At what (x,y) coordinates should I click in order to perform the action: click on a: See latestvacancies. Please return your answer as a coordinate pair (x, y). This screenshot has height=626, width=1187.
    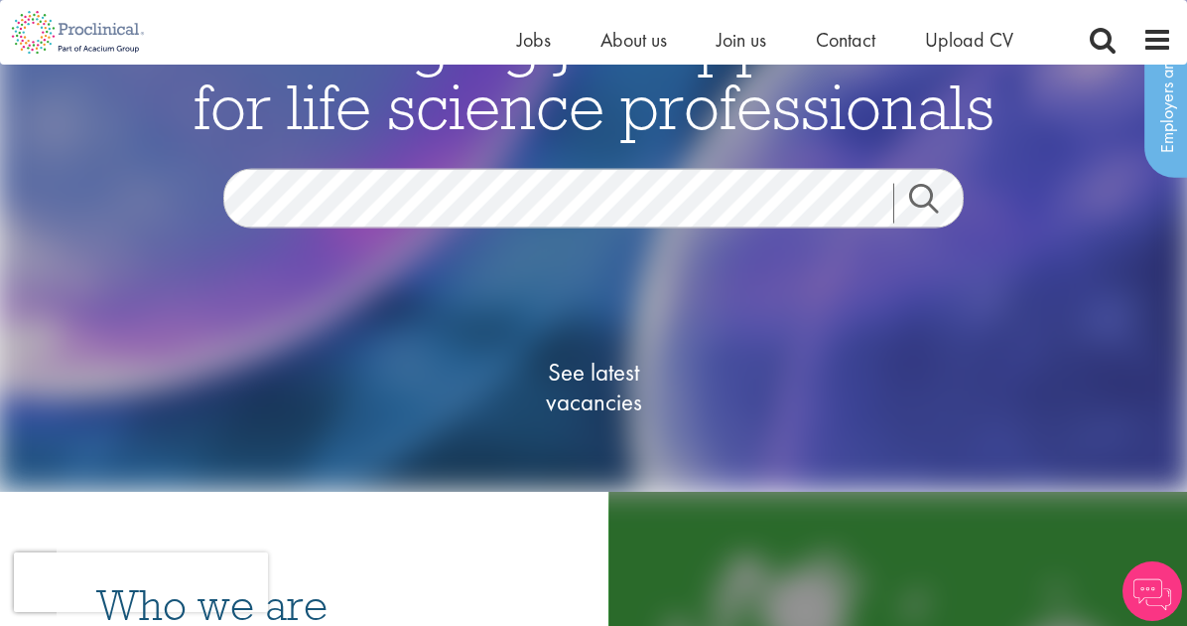
    Looking at the image, I should click on (594, 386).